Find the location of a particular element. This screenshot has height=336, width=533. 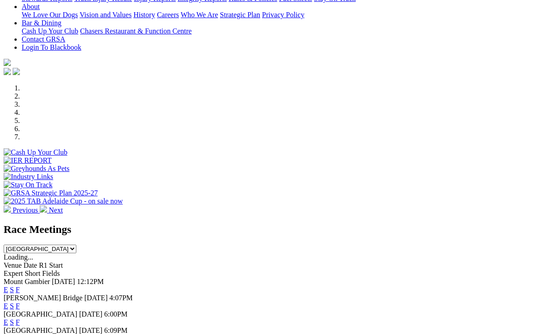

span: Mount Gambier is located at coordinates (27, 281).